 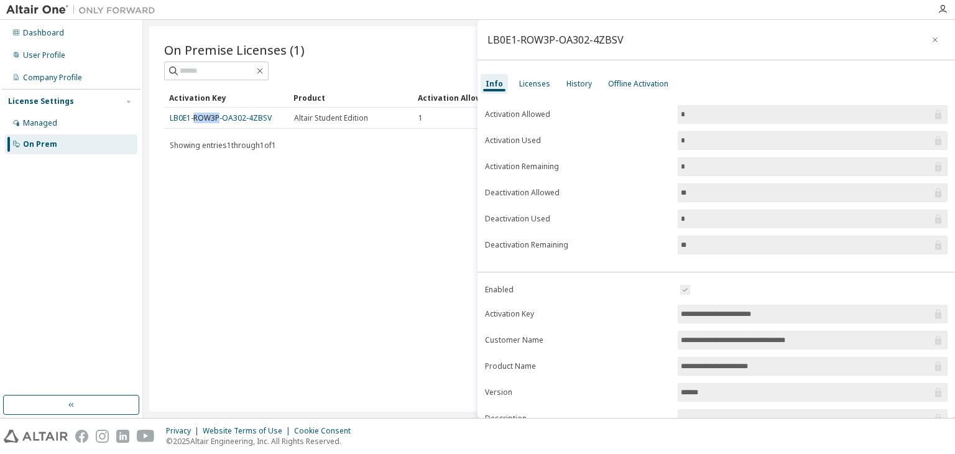 What do you see at coordinates (475, 98) in the screenshot?
I see `div: Activation Allowed` at bounding box center [475, 98].